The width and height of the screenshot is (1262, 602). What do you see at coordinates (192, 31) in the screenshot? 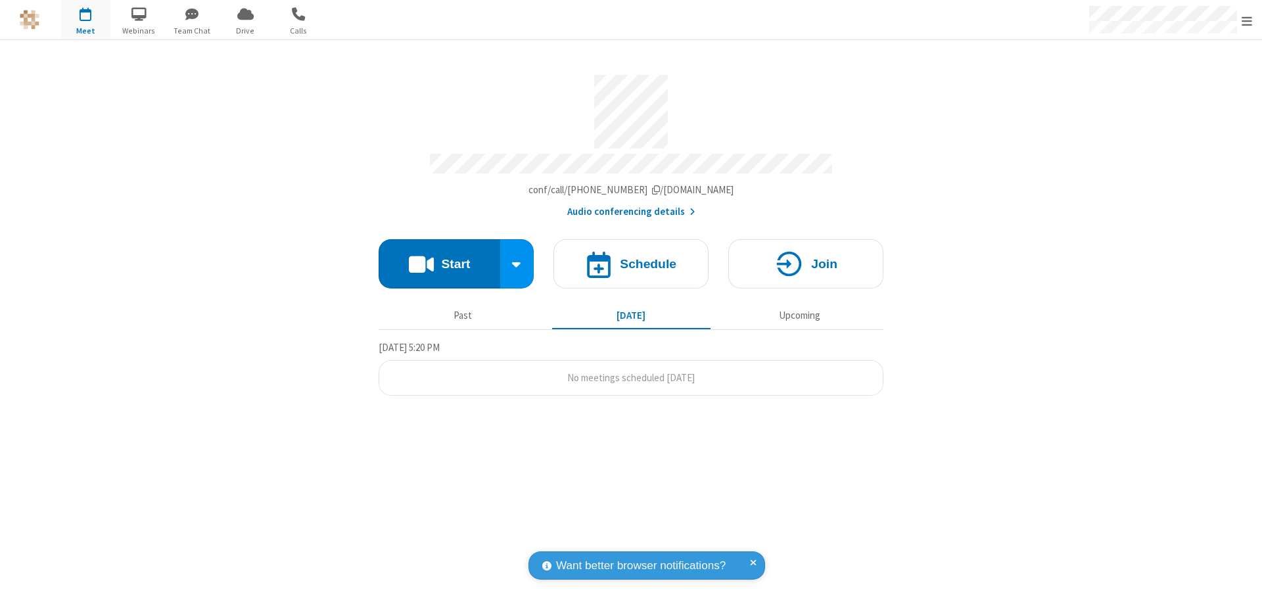
I see `span: Team Chat` at bounding box center [192, 31].